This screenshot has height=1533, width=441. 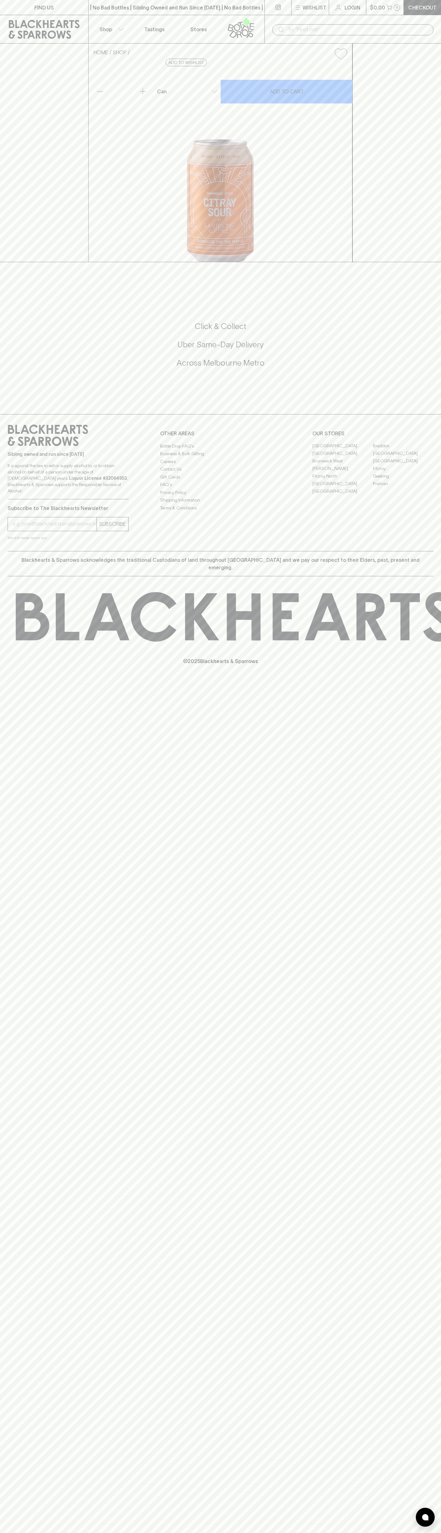 What do you see at coordinates (343, 461) in the screenshot?
I see `a: Brunswick West` at bounding box center [343, 461].